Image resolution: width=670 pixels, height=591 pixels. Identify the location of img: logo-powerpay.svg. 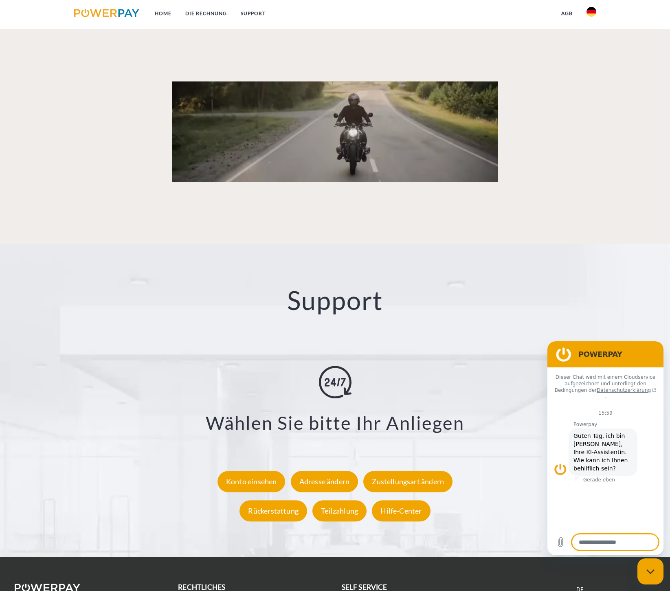
(107, 13).